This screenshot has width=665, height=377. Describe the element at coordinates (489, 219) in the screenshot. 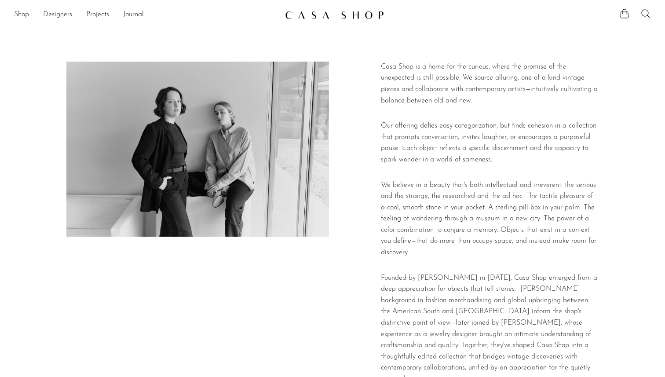

I see `p: We believe in a beauty that's both intellectual and irreverent: the serious and the strange, the ...` at that location.